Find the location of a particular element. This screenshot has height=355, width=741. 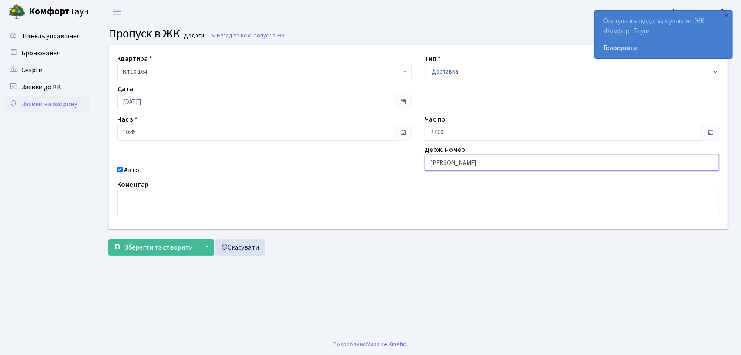

label: Авто is located at coordinates (132, 170).